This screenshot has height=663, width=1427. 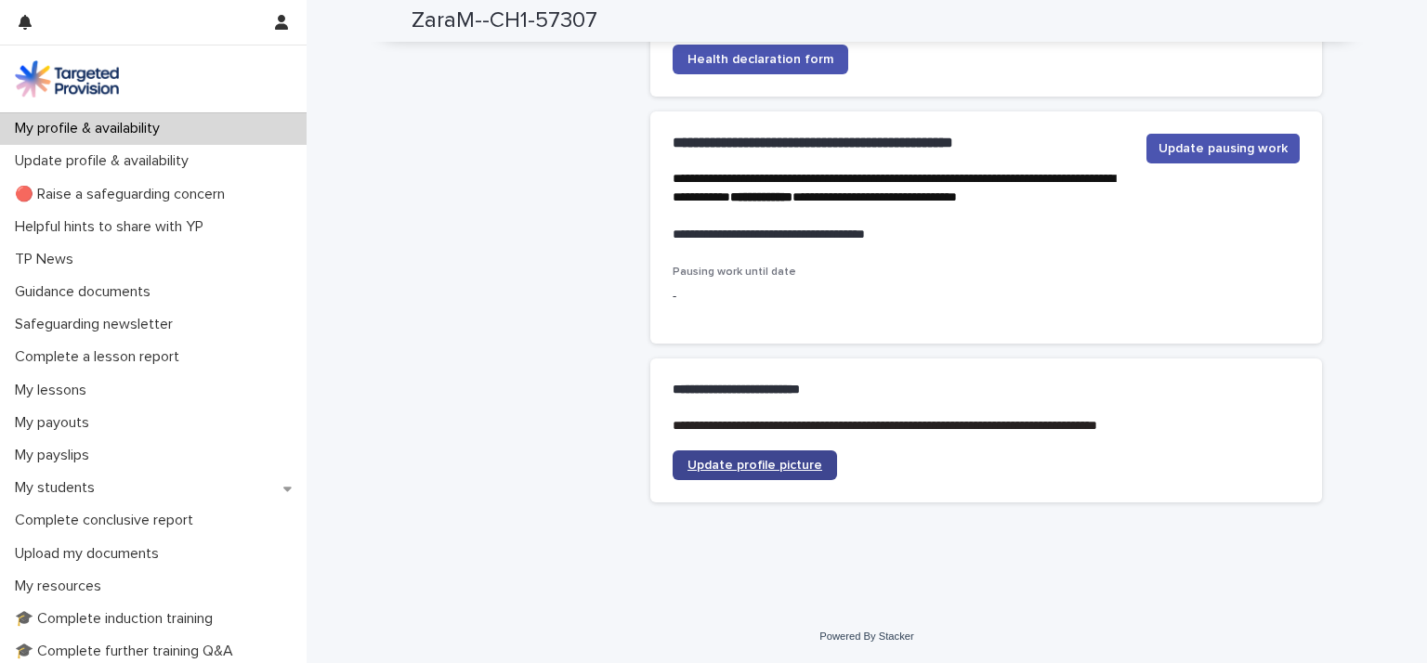 I want to click on a: Powered By Stacker, so click(x=866, y=636).